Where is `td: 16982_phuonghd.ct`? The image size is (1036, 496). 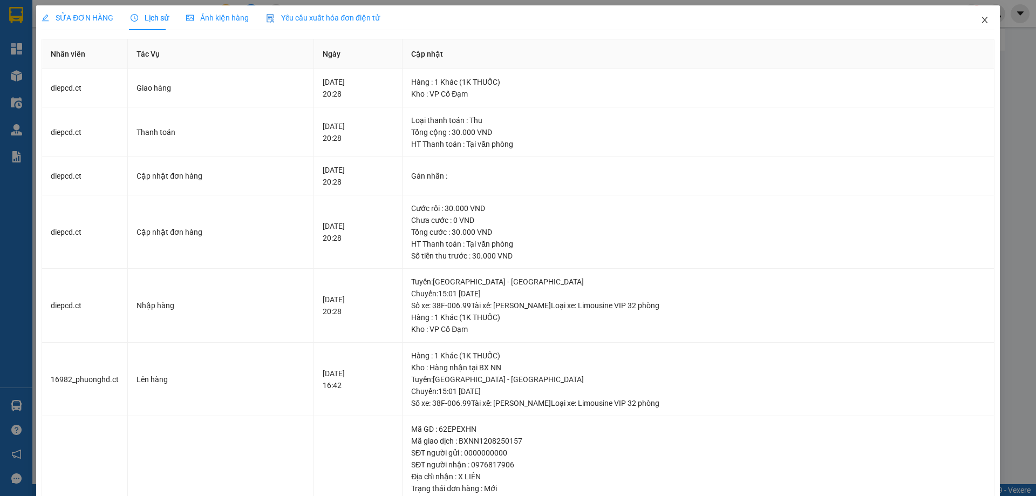
td: 16982_phuonghd.ct is located at coordinates (85, 379).